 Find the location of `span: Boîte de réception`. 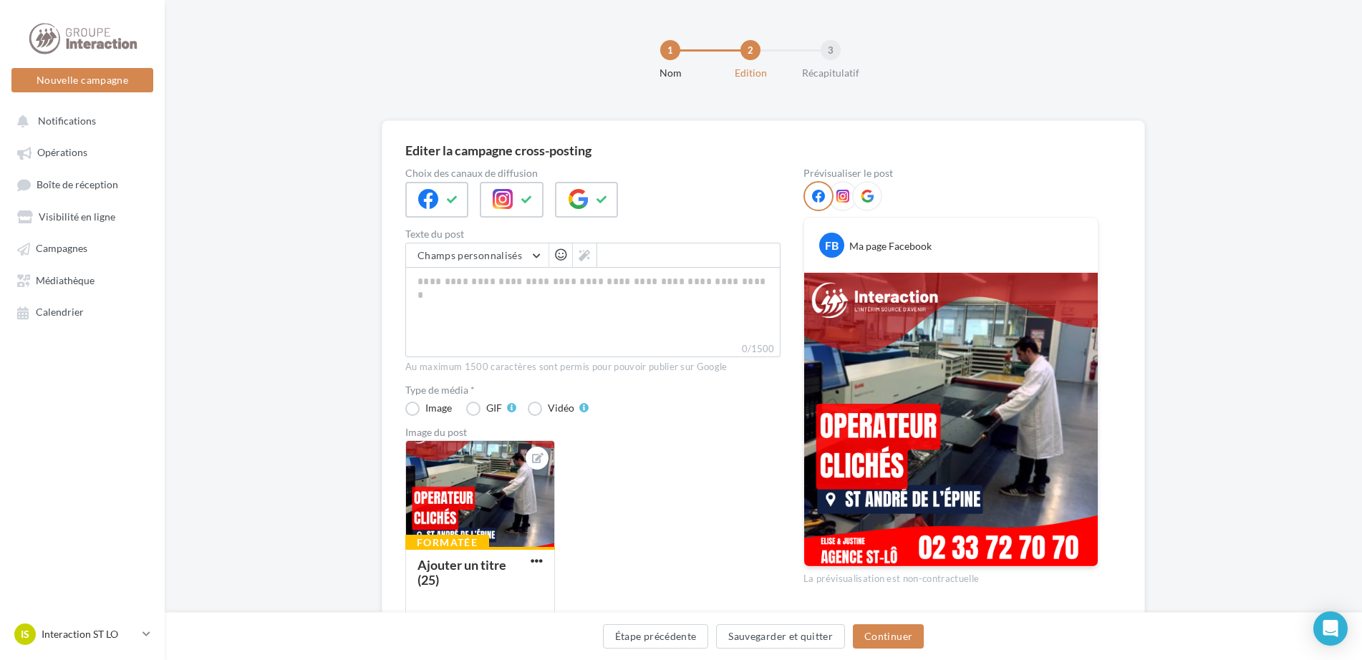

span: Boîte de réception is located at coordinates (77, 184).